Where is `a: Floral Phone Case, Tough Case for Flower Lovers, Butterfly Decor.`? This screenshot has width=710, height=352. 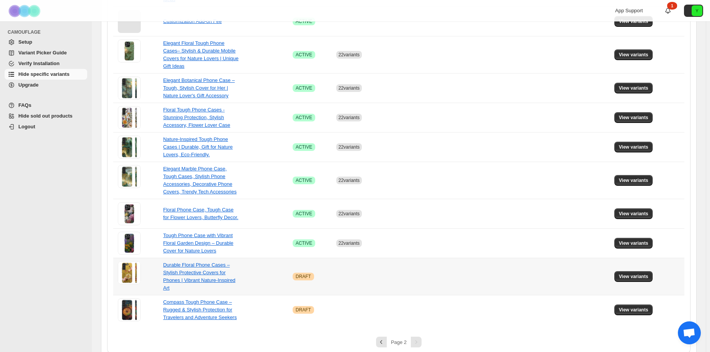 a: Floral Phone Case, Tough Case for Flower Lovers, Butterfly Decor. is located at coordinates (201, 213).